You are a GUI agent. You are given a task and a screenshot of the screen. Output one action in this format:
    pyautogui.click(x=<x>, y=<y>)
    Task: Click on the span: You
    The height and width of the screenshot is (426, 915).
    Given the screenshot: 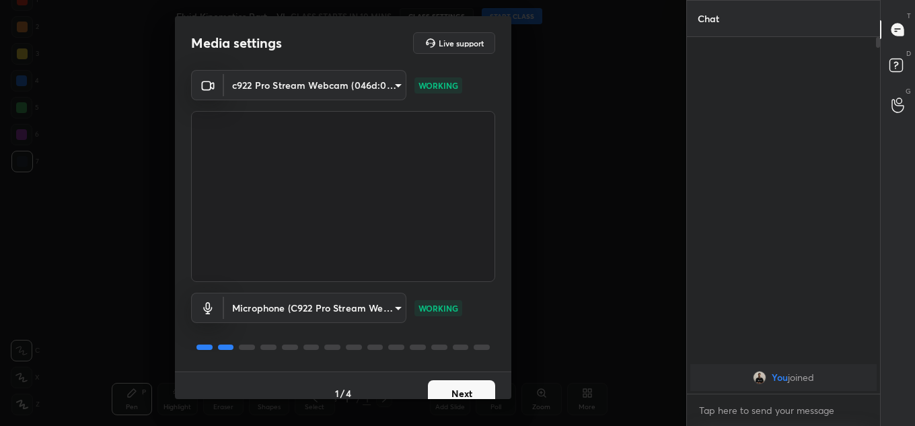 What is the action you would take?
    pyautogui.click(x=780, y=377)
    